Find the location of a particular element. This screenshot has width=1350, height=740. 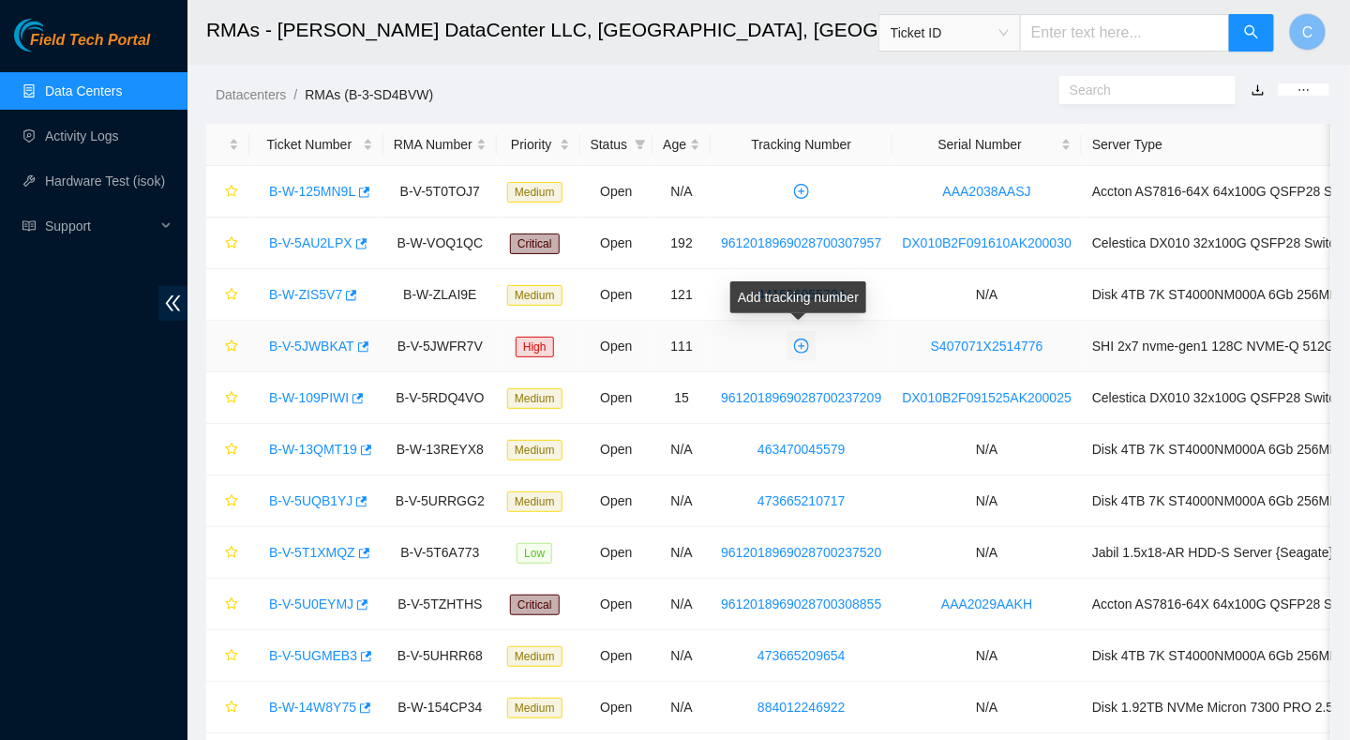

a: B-W-125MN9L is located at coordinates (312, 191).